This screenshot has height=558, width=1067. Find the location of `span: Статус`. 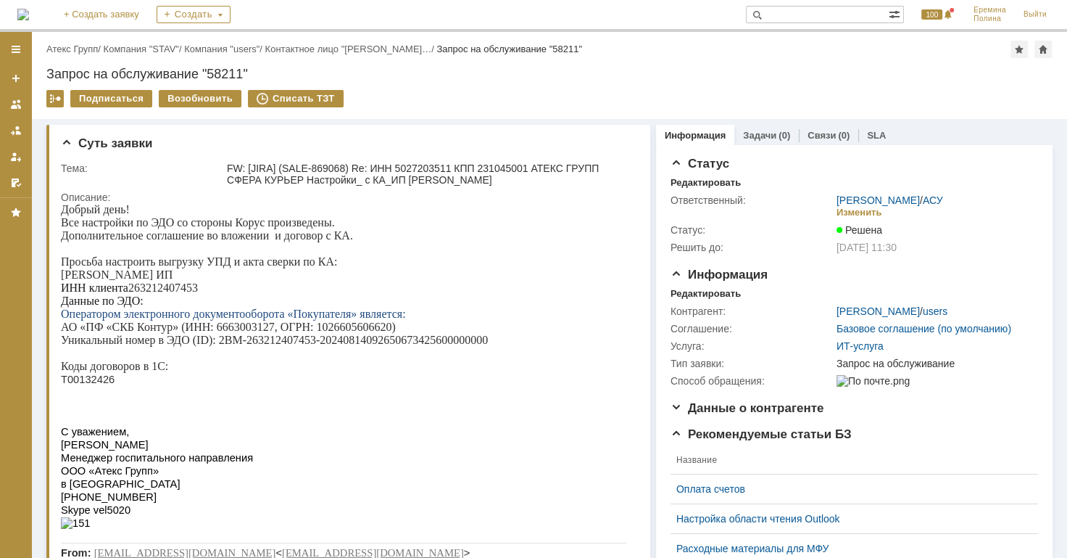

span: Статус is located at coordinates (700, 163).